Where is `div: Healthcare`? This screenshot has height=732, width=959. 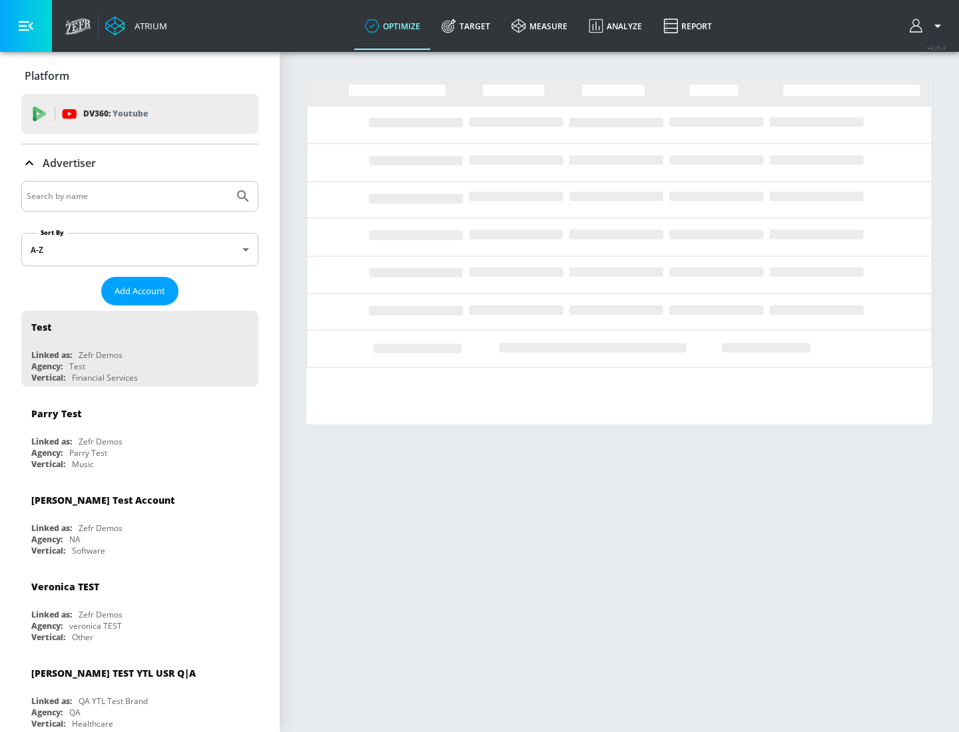
div: Healthcare is located at coordinates (93, 724).